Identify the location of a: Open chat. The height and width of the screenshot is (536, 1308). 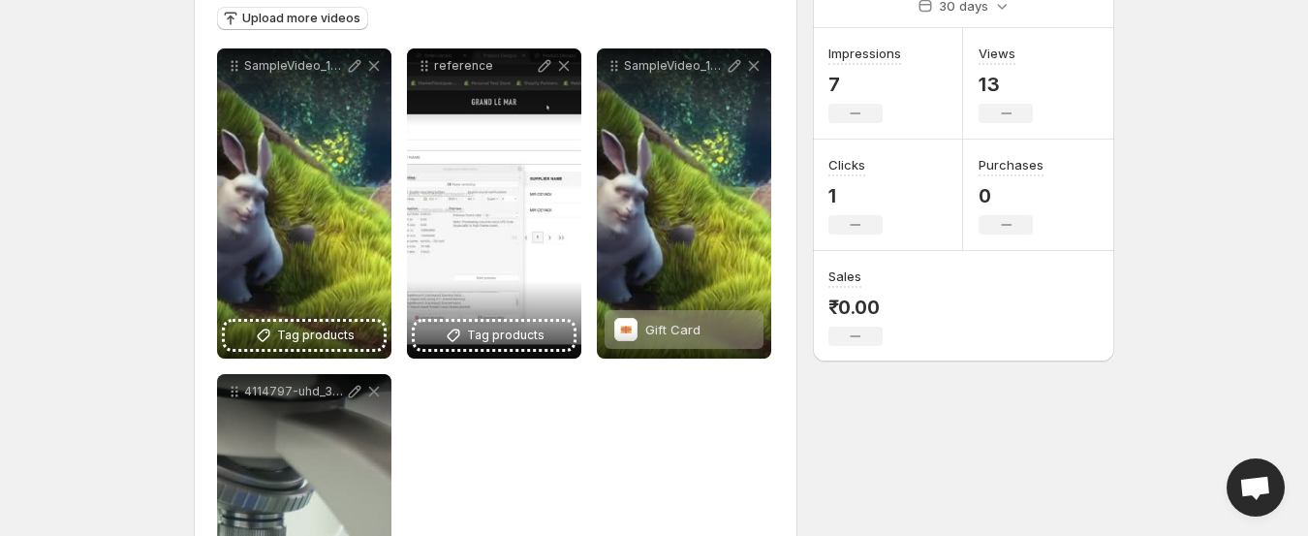
(1256, 487).